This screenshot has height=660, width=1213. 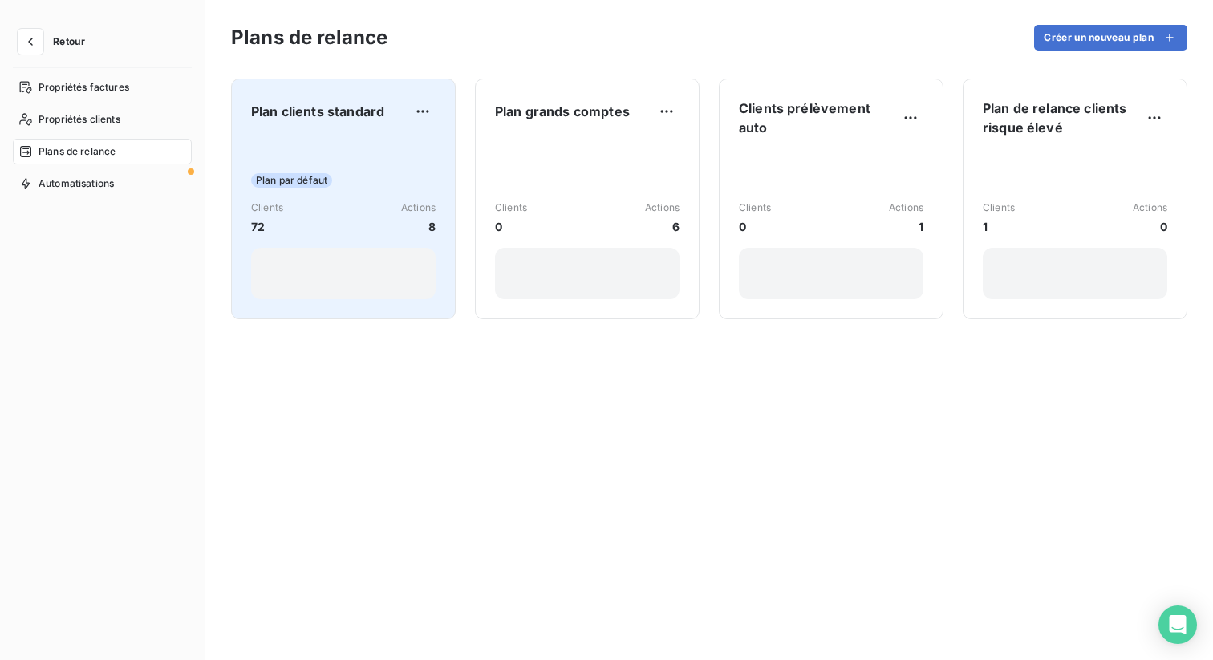 I want to click on button: Créer un nouveau plan, so click(x=1110, y=38).